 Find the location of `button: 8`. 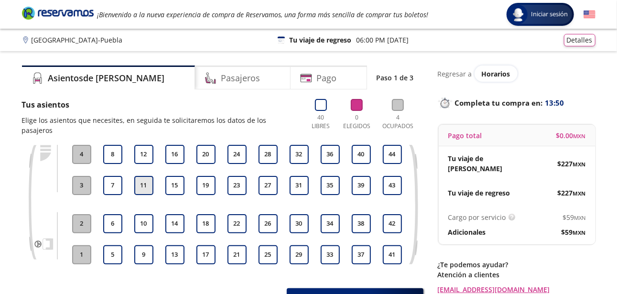

button: 8 is located at coordinates (113, 154).